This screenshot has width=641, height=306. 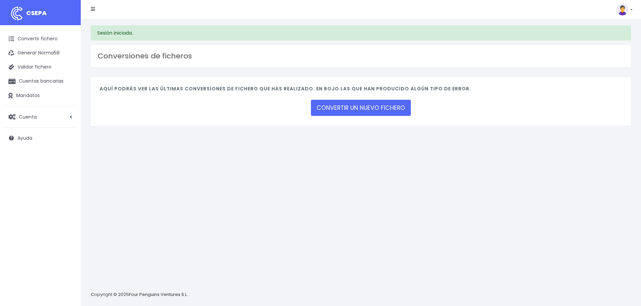 I want to click on a: Ayuda, so click(x=40, y=138).